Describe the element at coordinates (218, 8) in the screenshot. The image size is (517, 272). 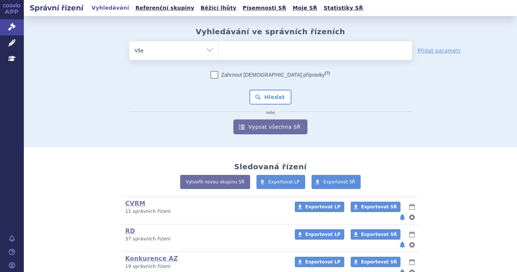
I see `a: Běžící lhůty` at that location.